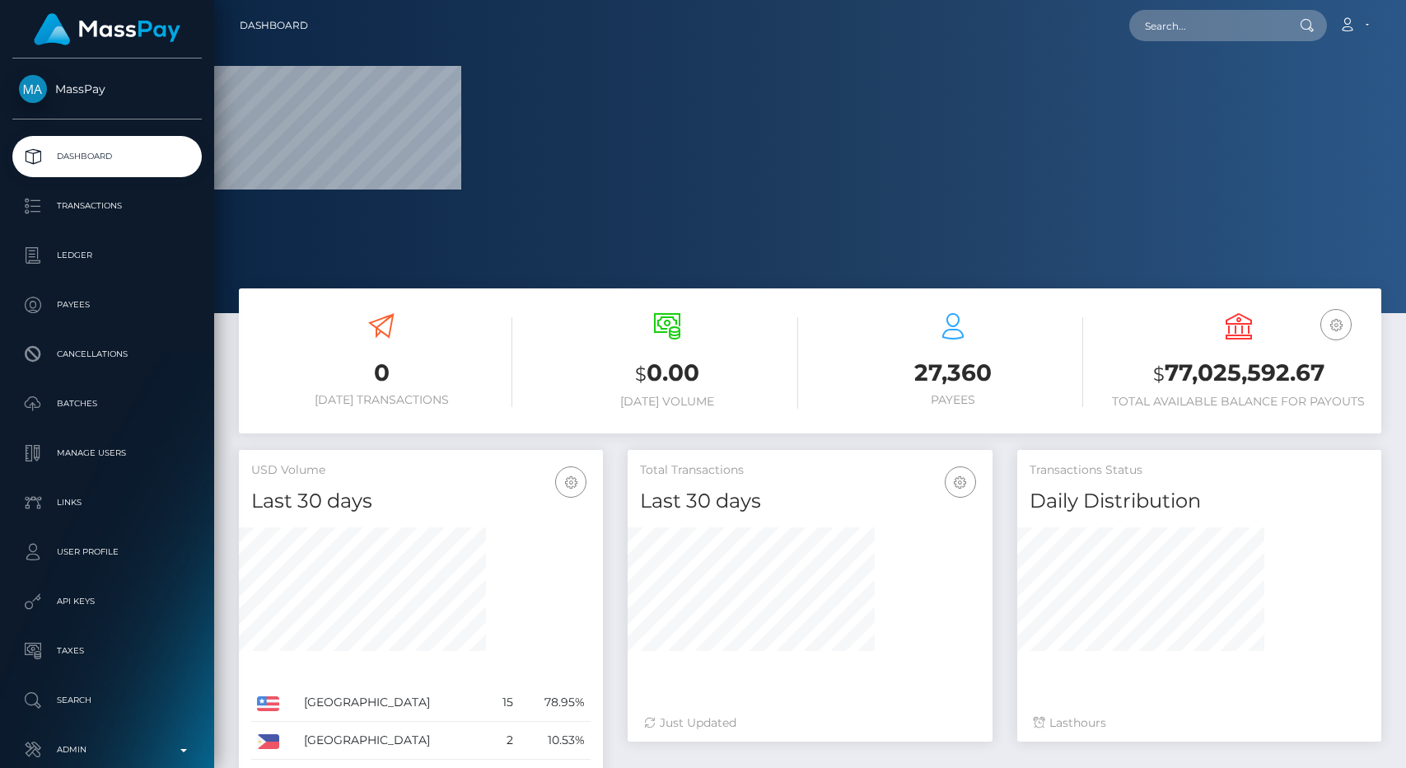 The image size is (1406, 768). What do you see at coordinates (107, 552) in the screenshot?
I see `a: User Profile` at bounding box center [107, 552].